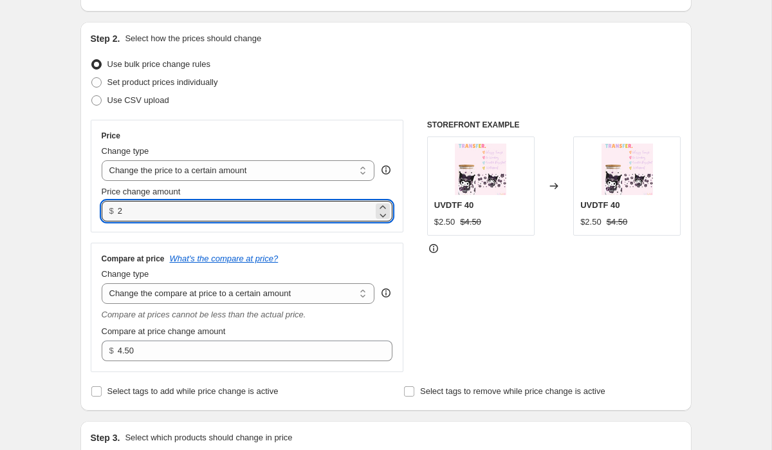  I want to click on h6: STOREFRONT EXAMPLE, so click(554, 125).